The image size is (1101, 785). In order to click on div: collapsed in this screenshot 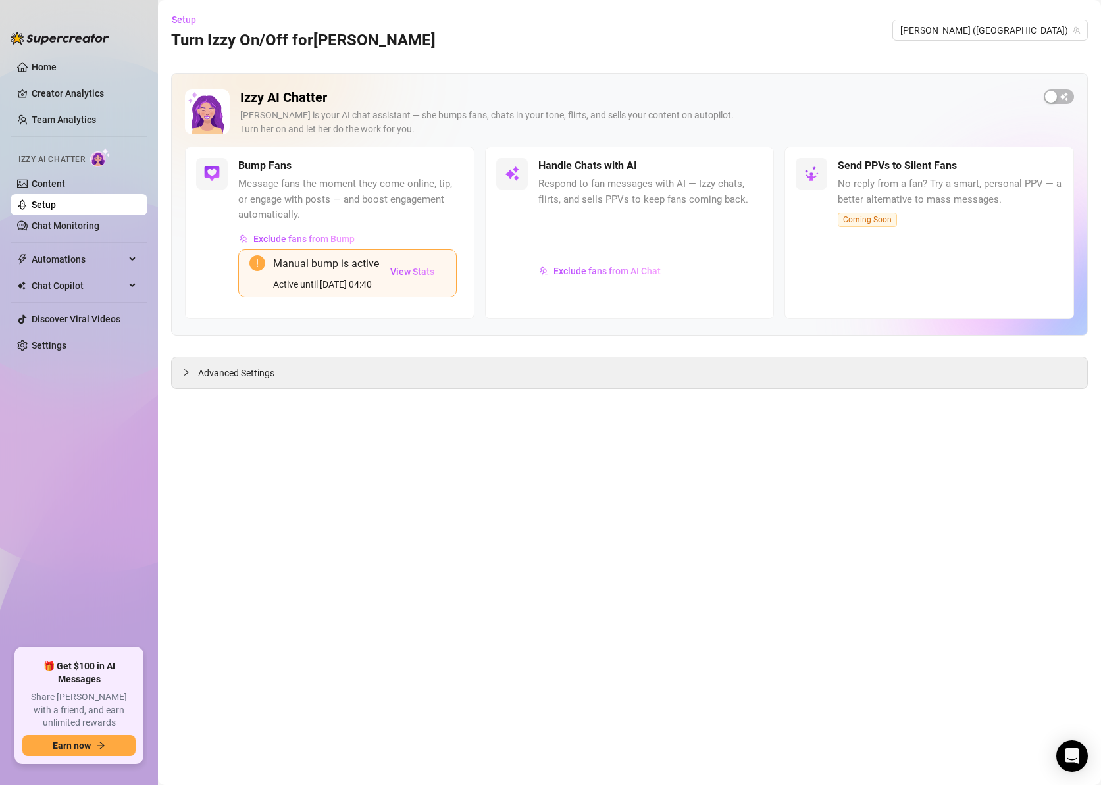, I will do `click(190, 373)`.